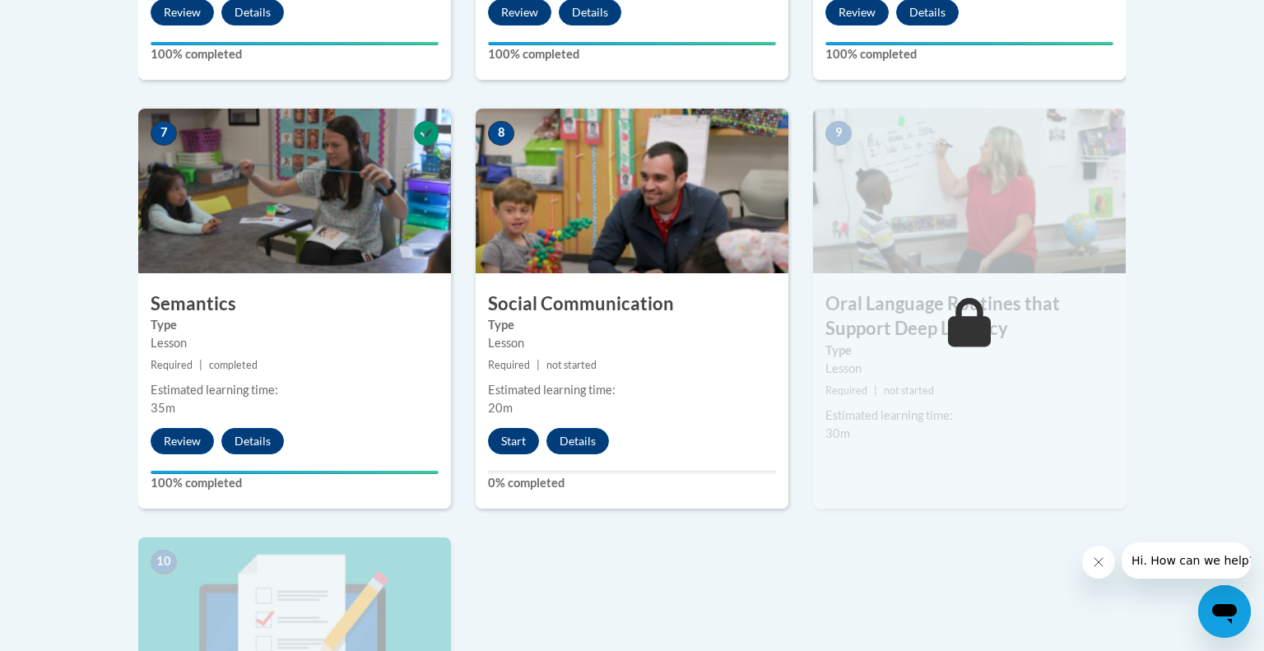 The image size is (1264, 651). I want to click on span: 35m, so click(163, 407).